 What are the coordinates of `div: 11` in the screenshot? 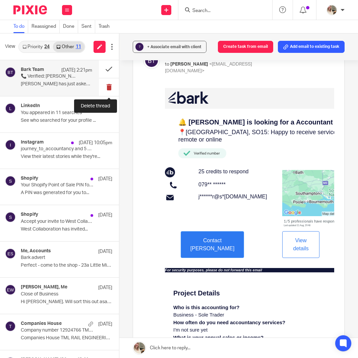 It's located at (78, 47).